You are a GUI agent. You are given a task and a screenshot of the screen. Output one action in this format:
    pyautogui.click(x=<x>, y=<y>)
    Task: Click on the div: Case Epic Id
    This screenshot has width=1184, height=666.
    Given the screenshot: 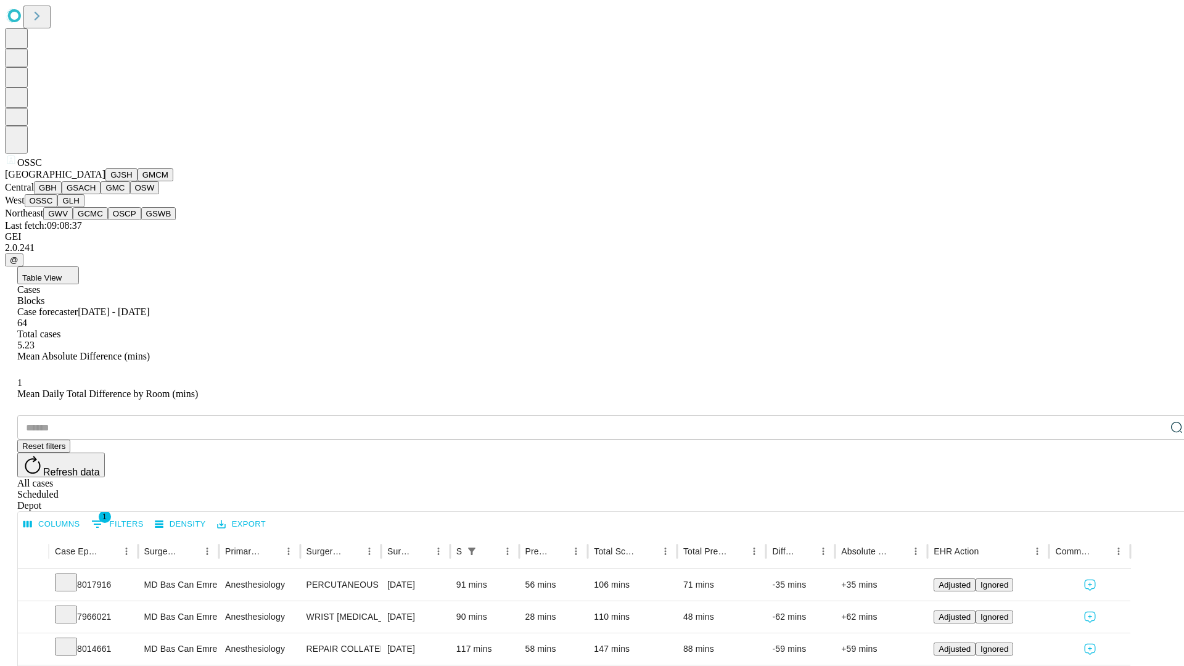 What is the action you would take?
    pyautogui.click(x=77, y=551)
    